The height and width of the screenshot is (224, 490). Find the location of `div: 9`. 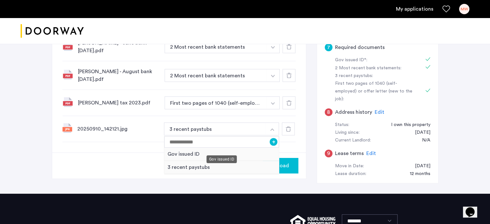

div: 9 is located at coordinates (329, 153).